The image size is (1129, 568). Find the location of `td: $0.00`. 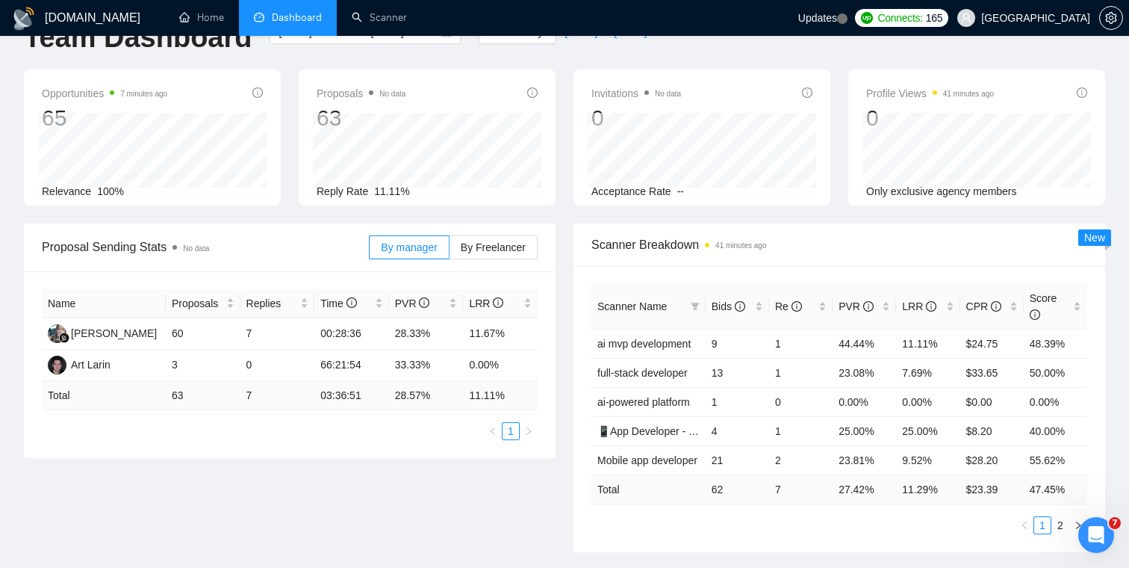

td: $0.00 is located at coordinates (992, 401).